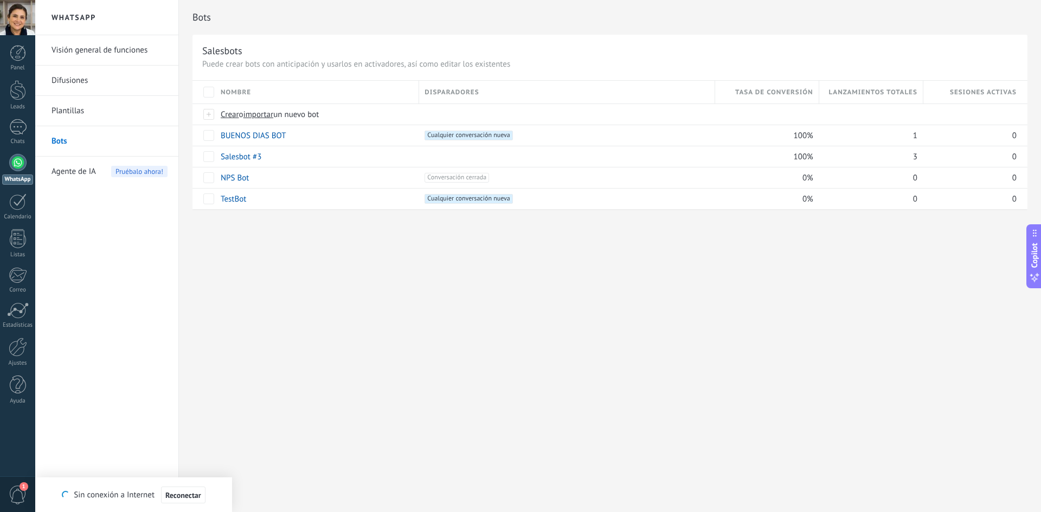 Image resolution: width=1041 pixels, height=512 pixels. Describe the element at coordinates (74, 172) in the screenshot. I see `span: Agente de IA` at that location.